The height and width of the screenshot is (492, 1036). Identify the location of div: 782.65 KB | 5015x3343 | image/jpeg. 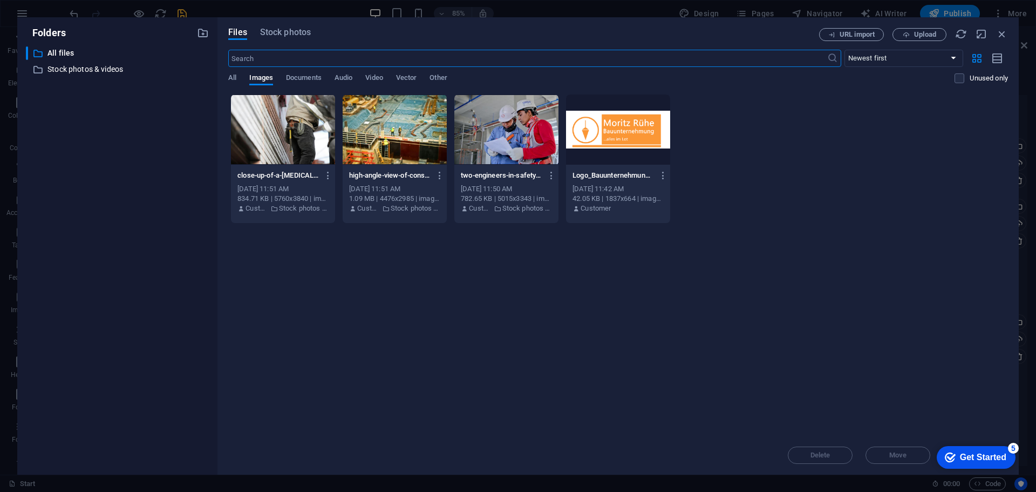
(506, 199).